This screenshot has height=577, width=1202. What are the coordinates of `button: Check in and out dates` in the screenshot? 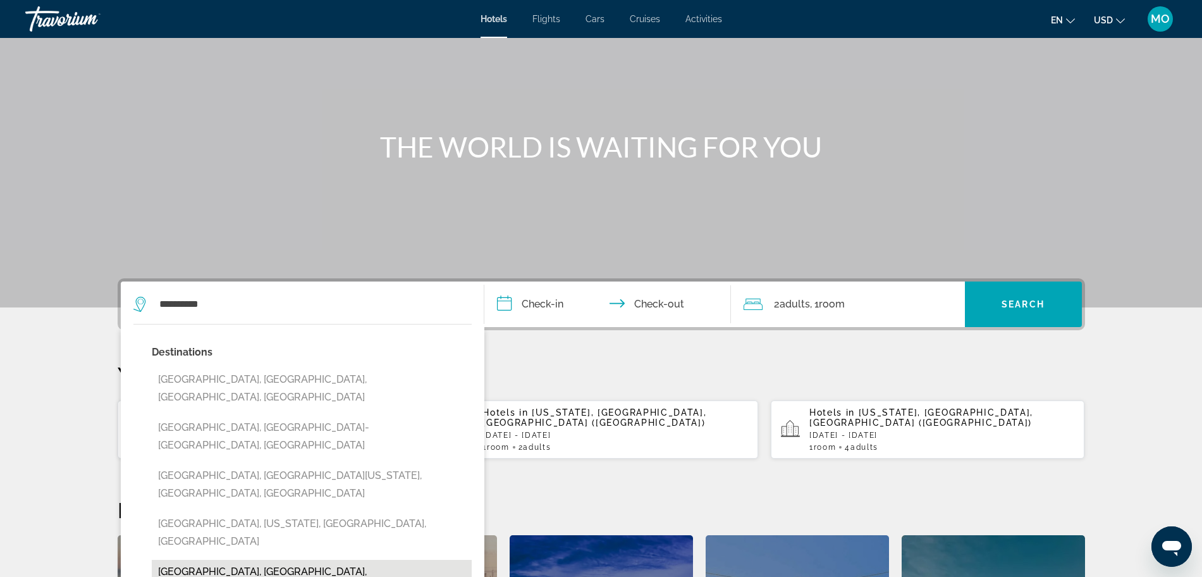 It's located at (608, 304).